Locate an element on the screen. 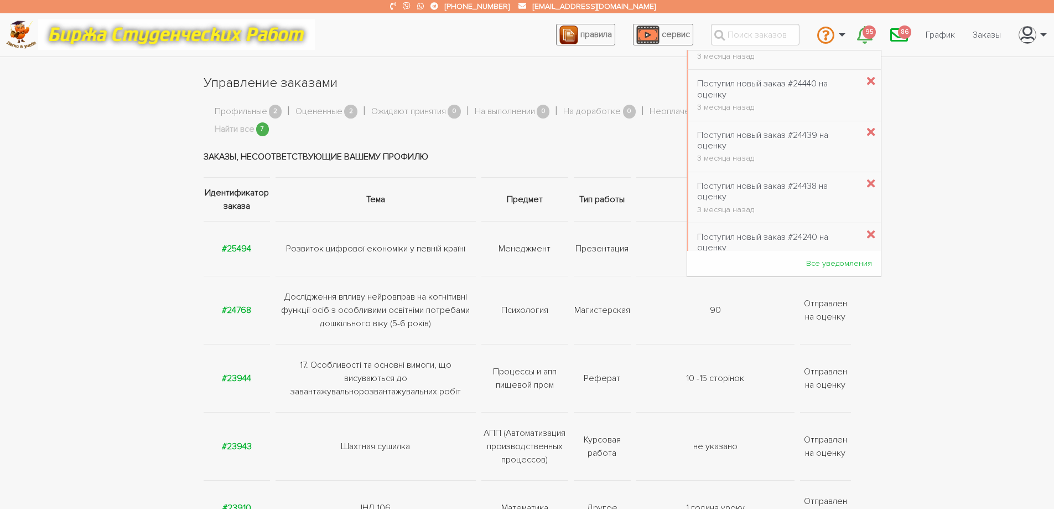 The height and width of the screenshot is (509, 1054). strong: #25494 is located at coordinates (236, 248).